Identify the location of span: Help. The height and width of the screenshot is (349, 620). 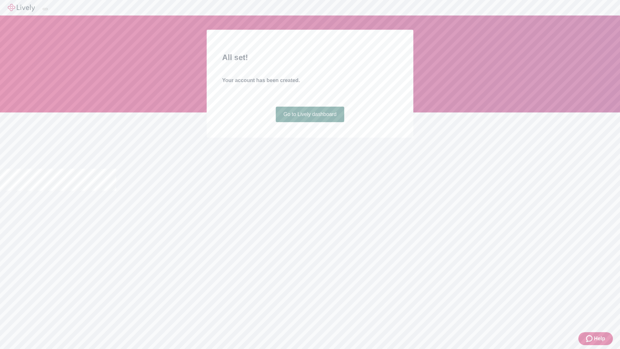
(599, 338).